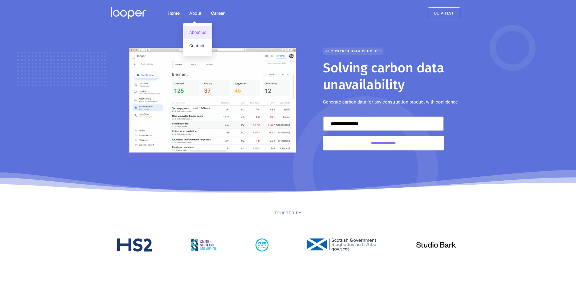  I want to click on nav: About, so click(198, 39).